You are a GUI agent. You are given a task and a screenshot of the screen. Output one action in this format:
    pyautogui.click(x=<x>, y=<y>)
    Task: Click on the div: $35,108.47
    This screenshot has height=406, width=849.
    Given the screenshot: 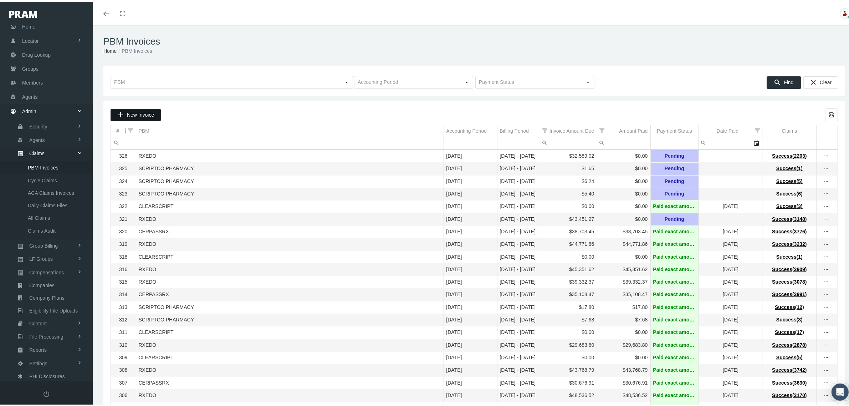 What is the action you would take?
    pyautogui.click(x=568, y=292)
    